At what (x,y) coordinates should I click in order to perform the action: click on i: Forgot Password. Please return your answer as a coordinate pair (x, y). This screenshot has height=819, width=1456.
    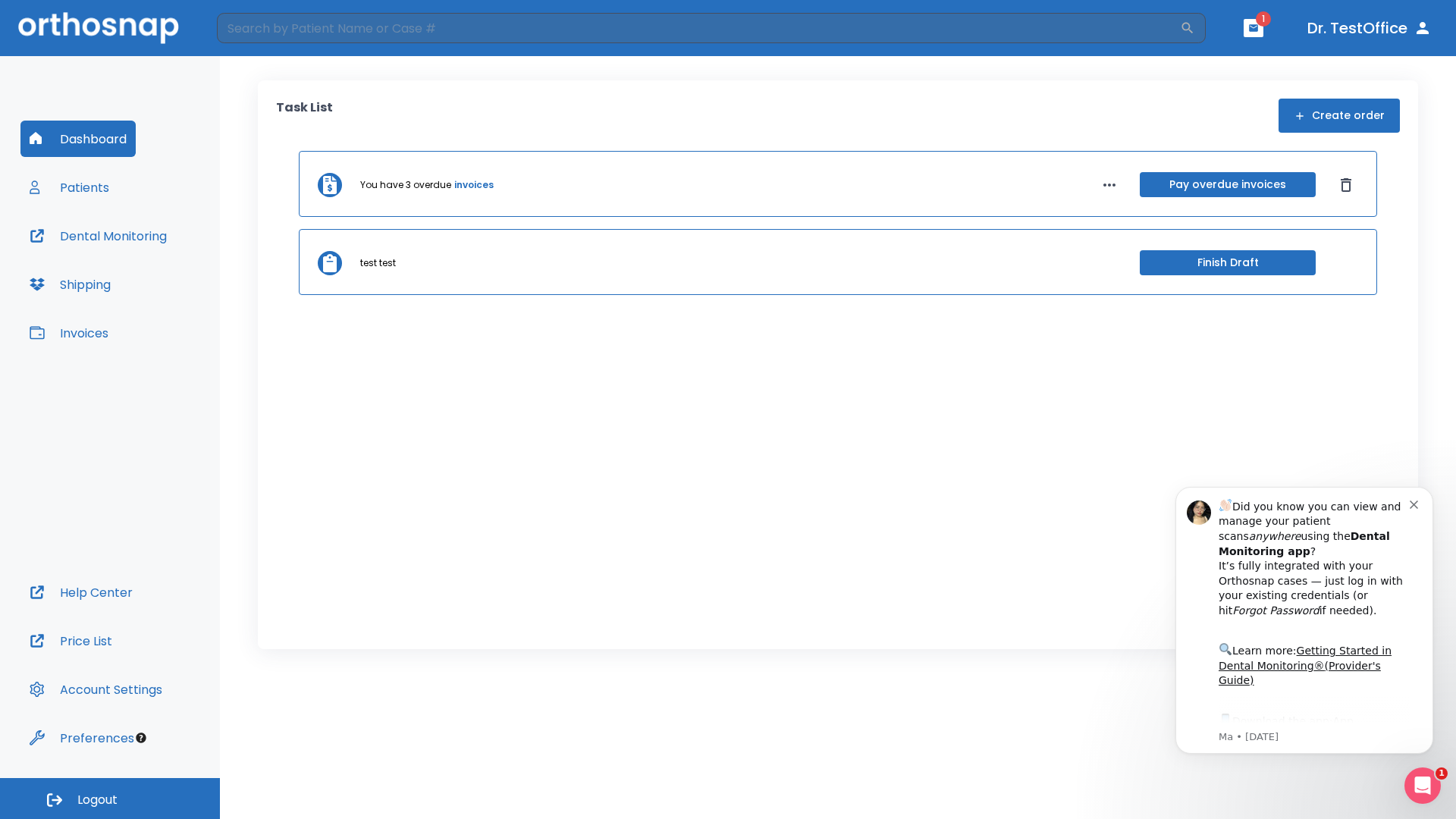
    Looking at the image, I should click on (123, 147).